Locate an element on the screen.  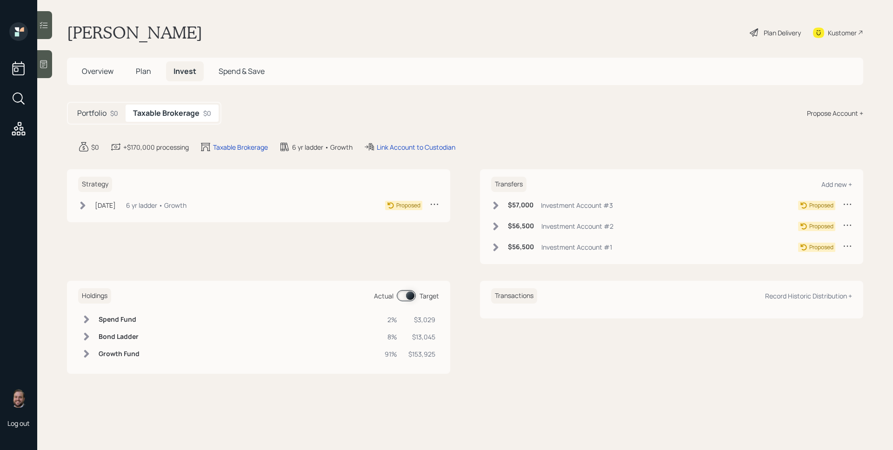
h5: Taxable Brokerage is located at coordinates (166, 113).